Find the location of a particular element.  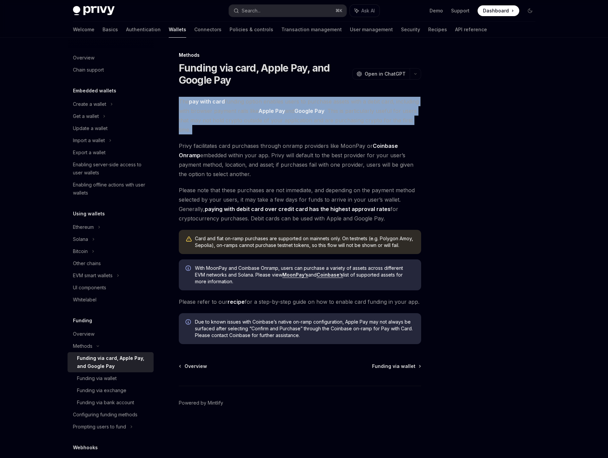

a: Update a wallet is located at coordinates (111, 128).